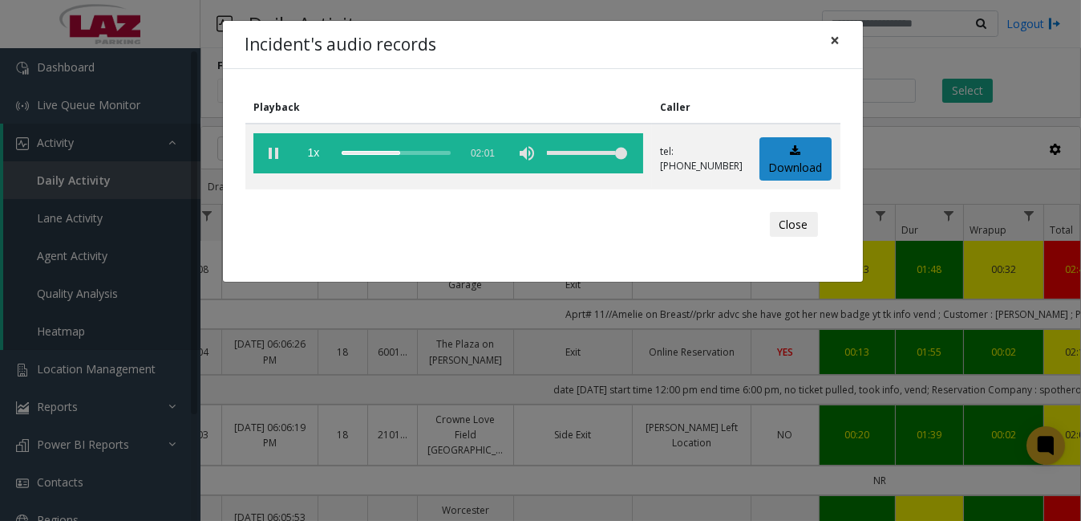 The height and width of the screenshot is (521, 1081). Describe the element at coordinates (796, 159) in the screenshot. I see `a: Download` at that location.